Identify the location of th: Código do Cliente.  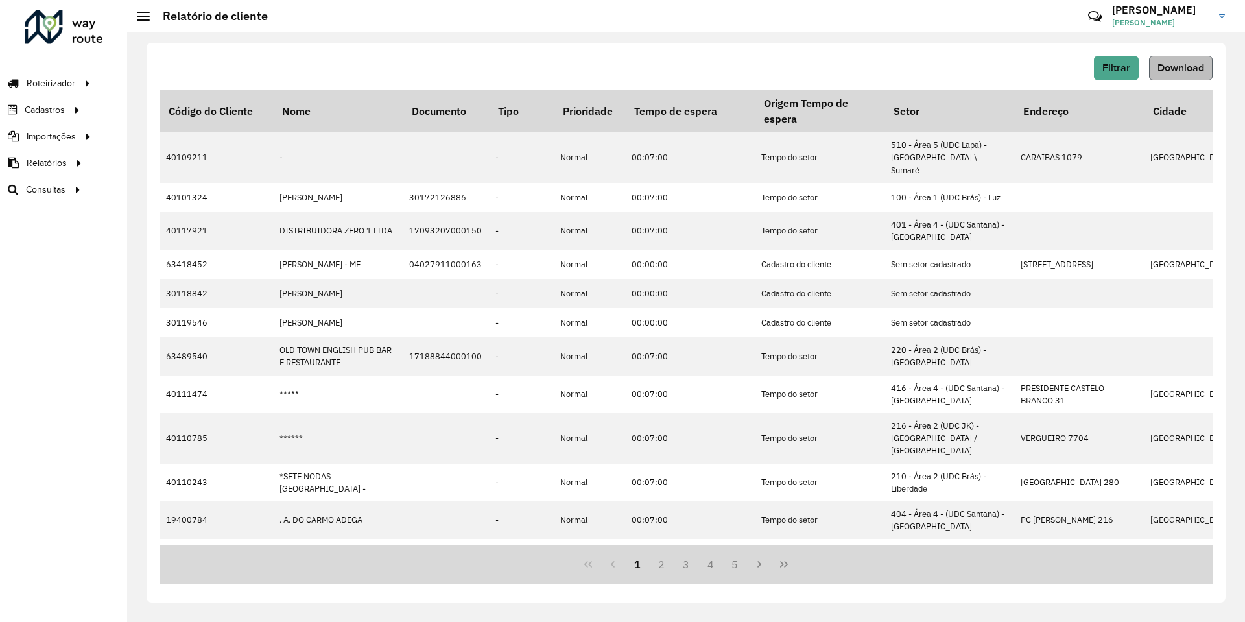
(216, 111).